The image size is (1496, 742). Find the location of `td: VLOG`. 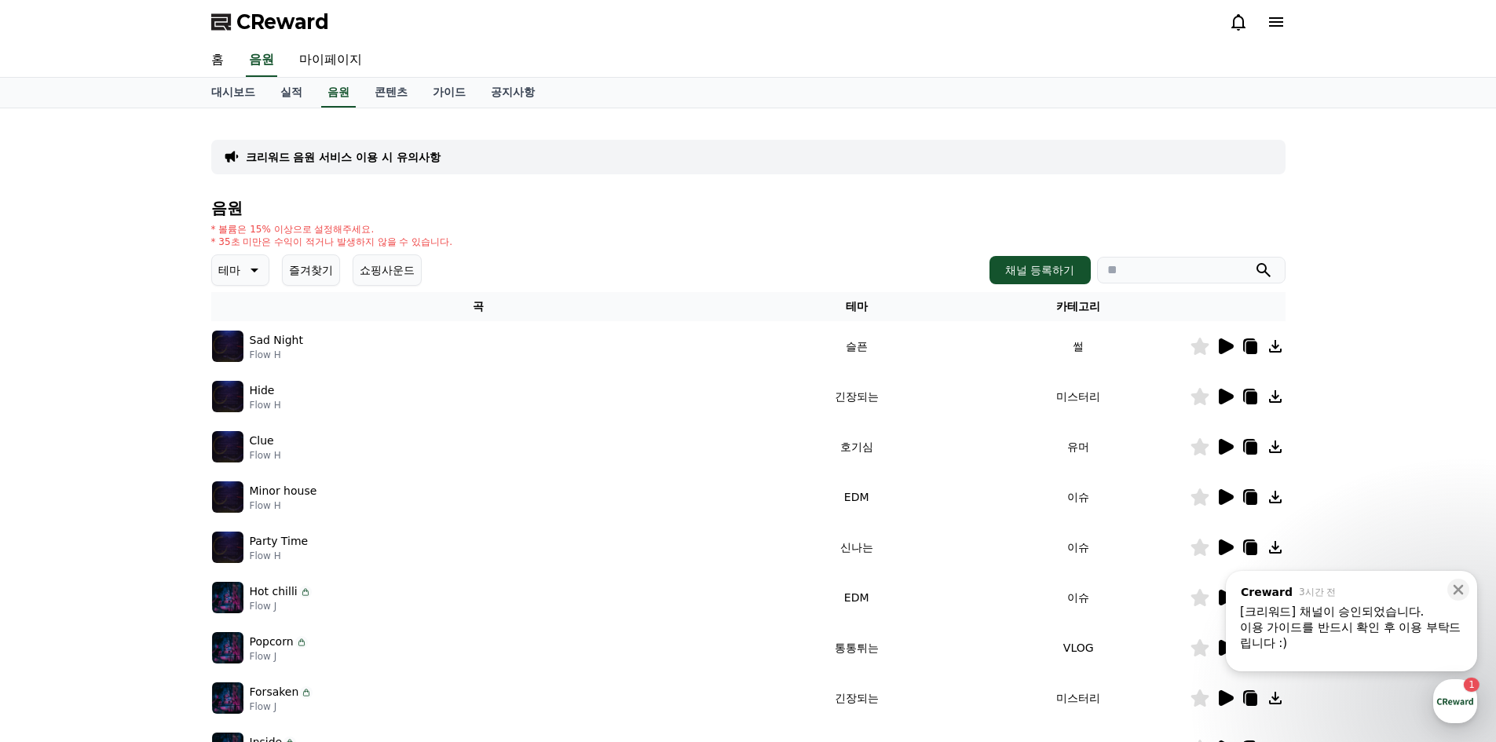

td: VLOG is located at coordinates (1078, 648).